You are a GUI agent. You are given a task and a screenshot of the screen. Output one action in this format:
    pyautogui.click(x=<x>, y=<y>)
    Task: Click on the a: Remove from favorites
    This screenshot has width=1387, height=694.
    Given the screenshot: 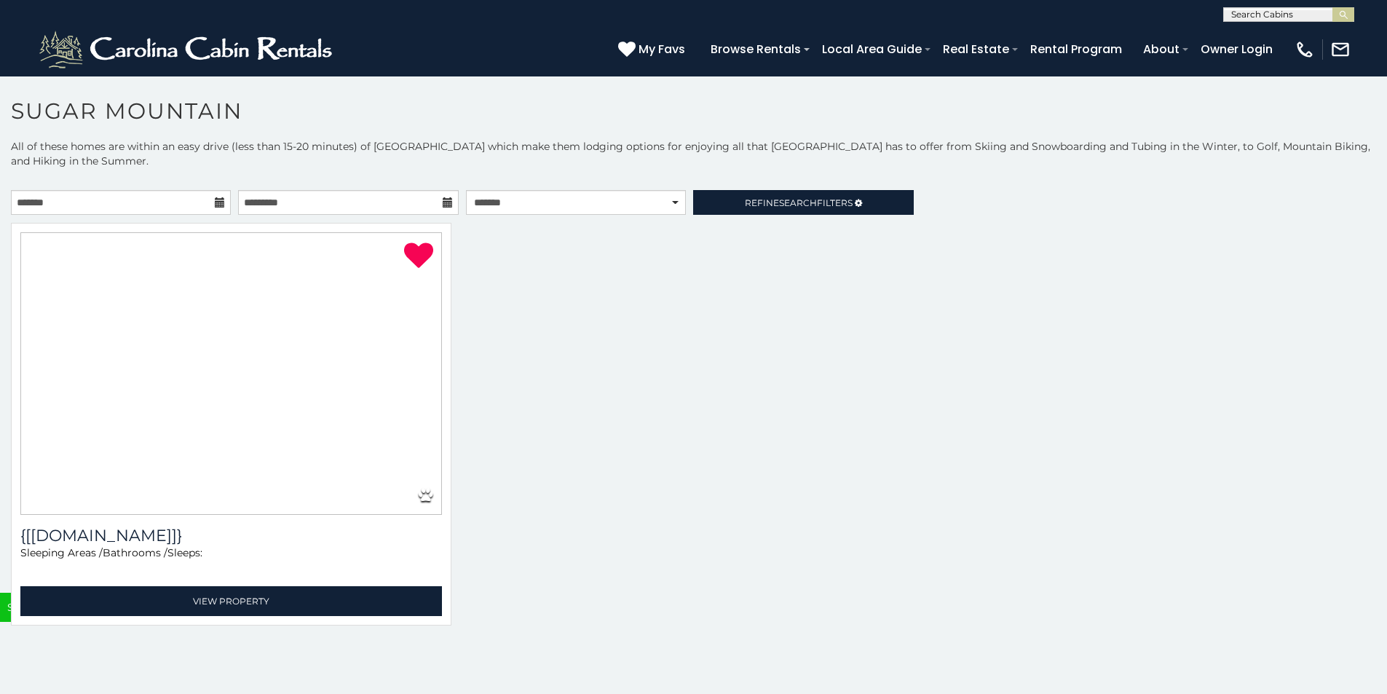 What is the action you would take?
    pyautogui.click(x=419, y=256)
    